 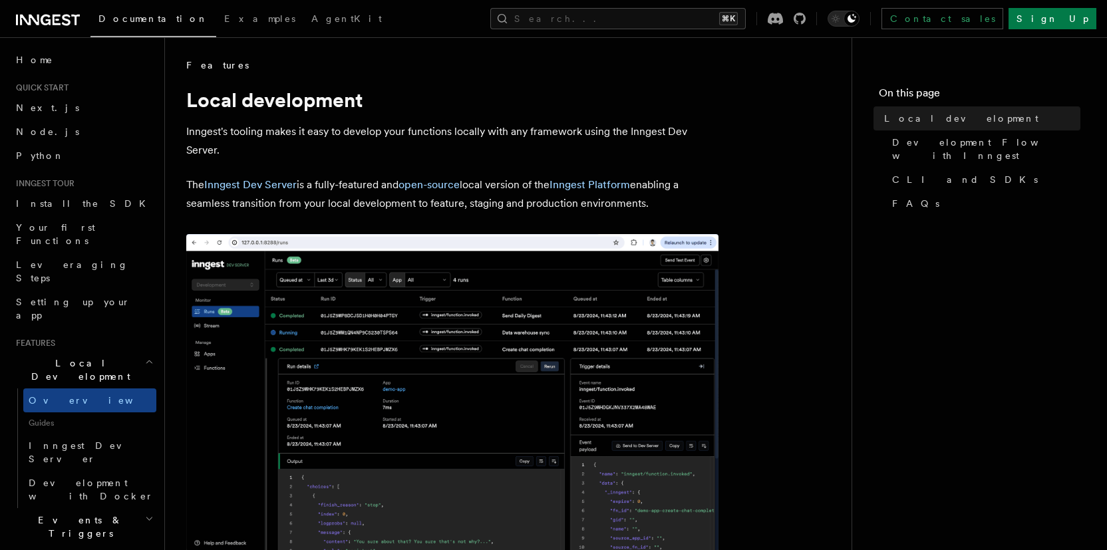 What do you see at coordinates (83, 156) in the screenshot?
I see `a: Python` at bounding box center [83, 156].